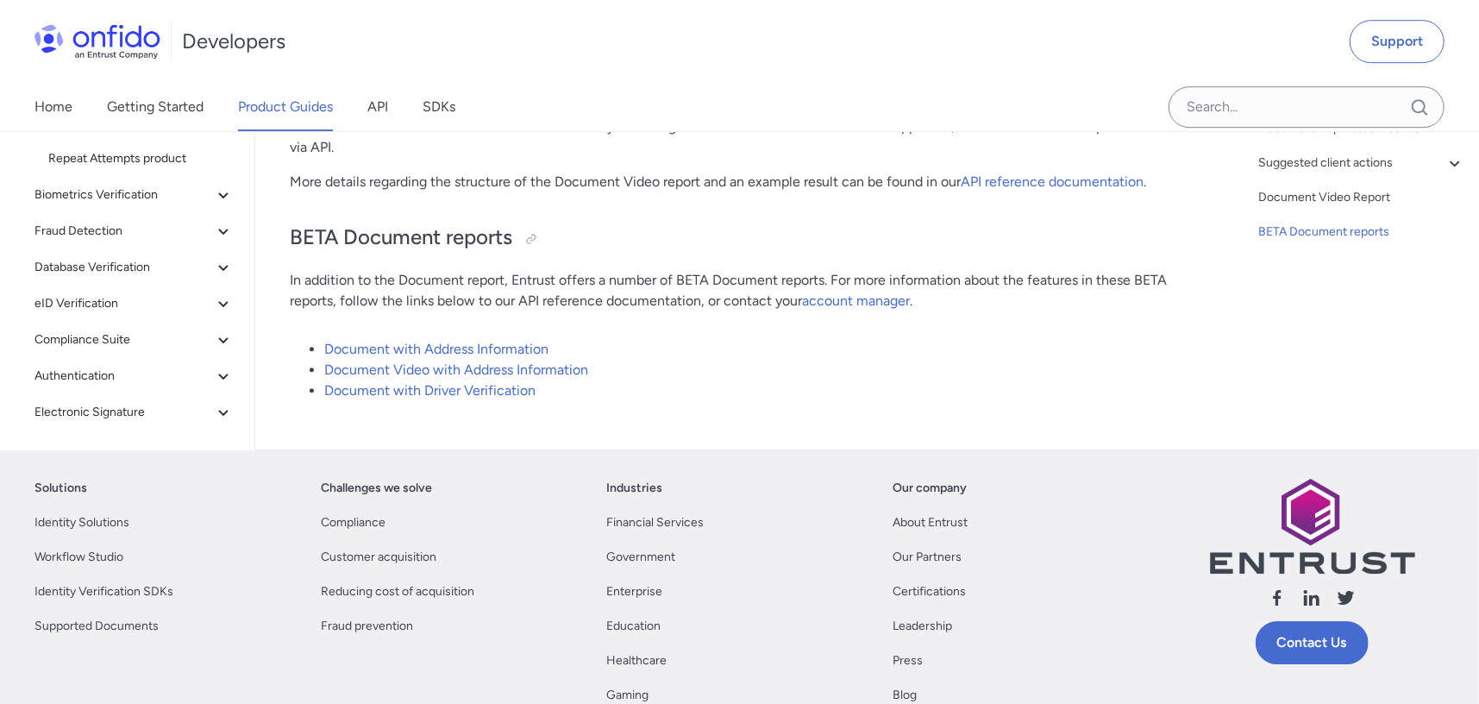 This screenshot has height=704, width=1479. I want to click on div: General Guides, so click(141, 462).